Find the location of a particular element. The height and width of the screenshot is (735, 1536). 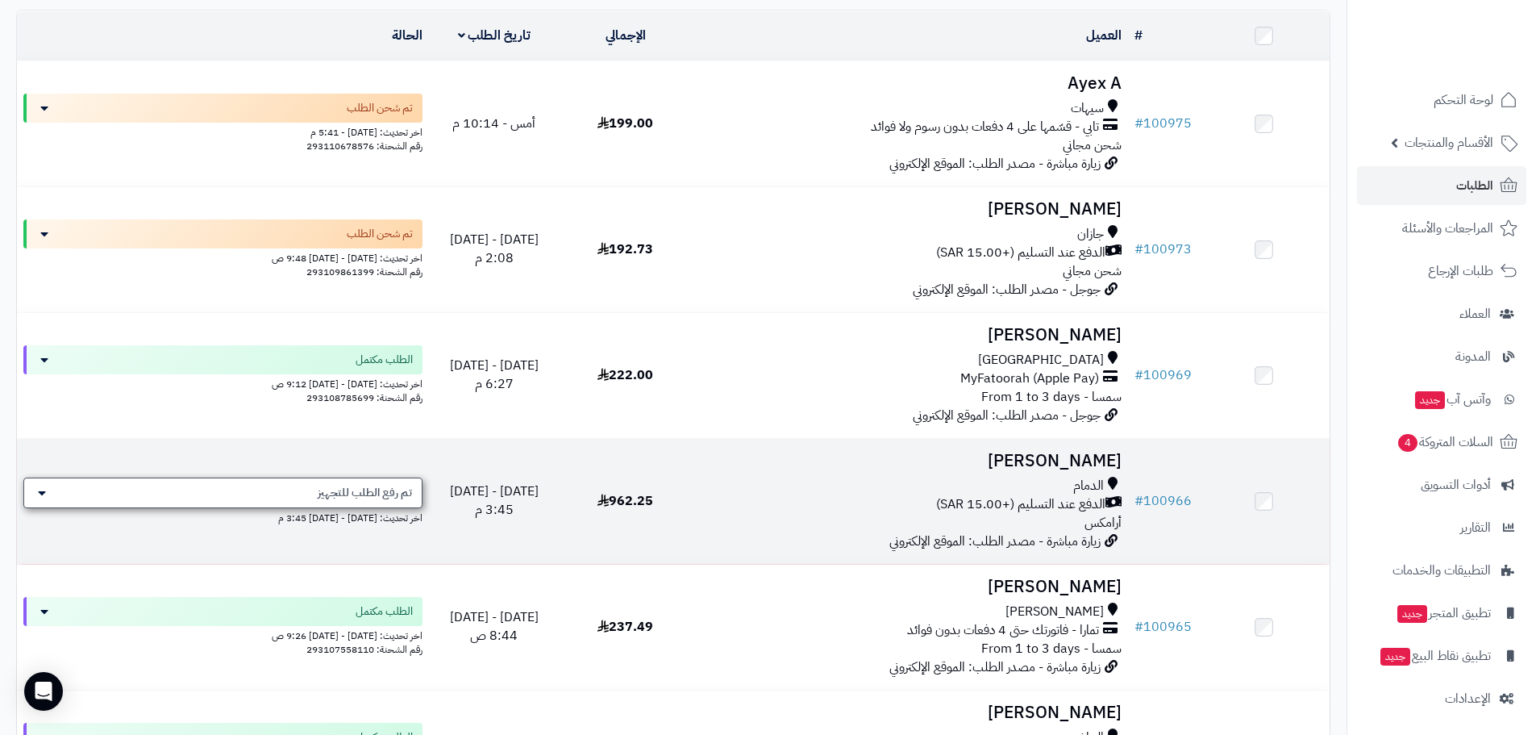

span: 4 is located at coordinates (1408, 443).